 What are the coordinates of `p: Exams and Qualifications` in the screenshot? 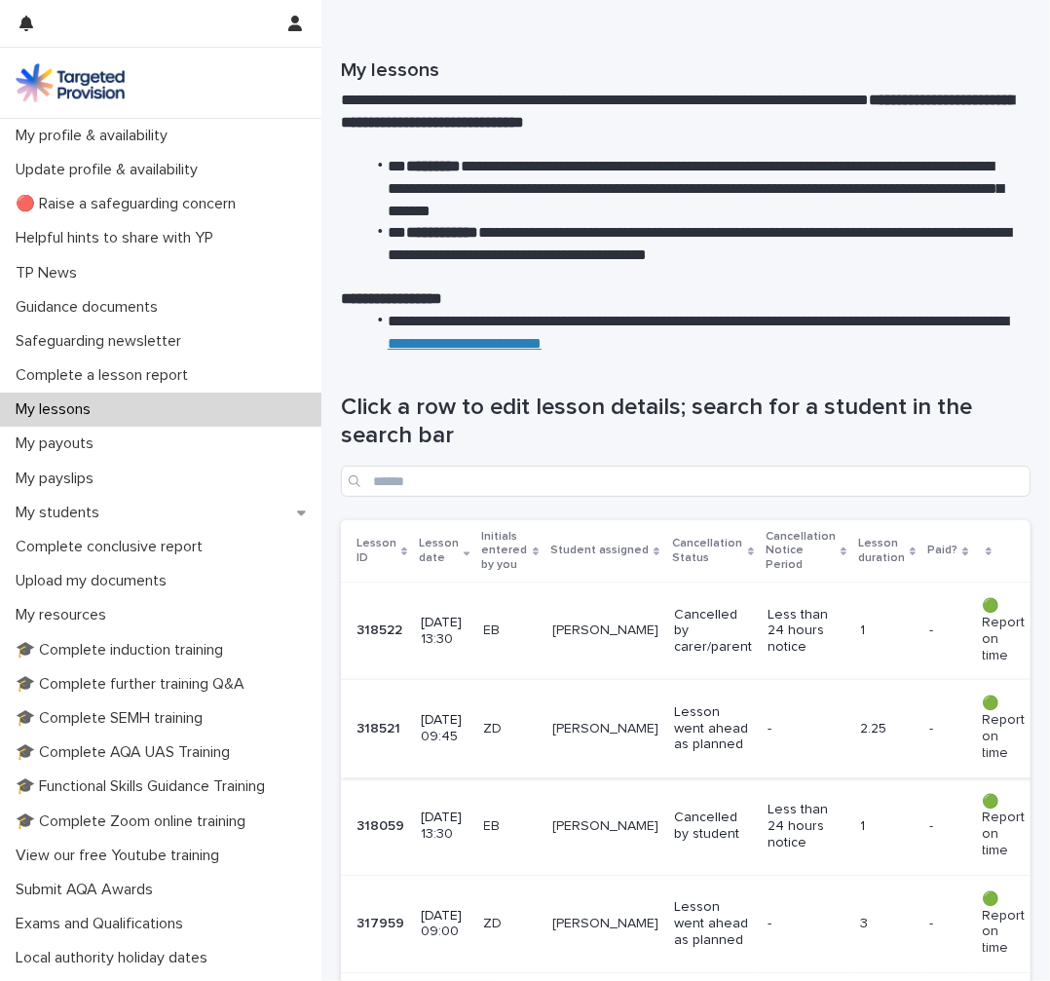 It's located at (103, 923).